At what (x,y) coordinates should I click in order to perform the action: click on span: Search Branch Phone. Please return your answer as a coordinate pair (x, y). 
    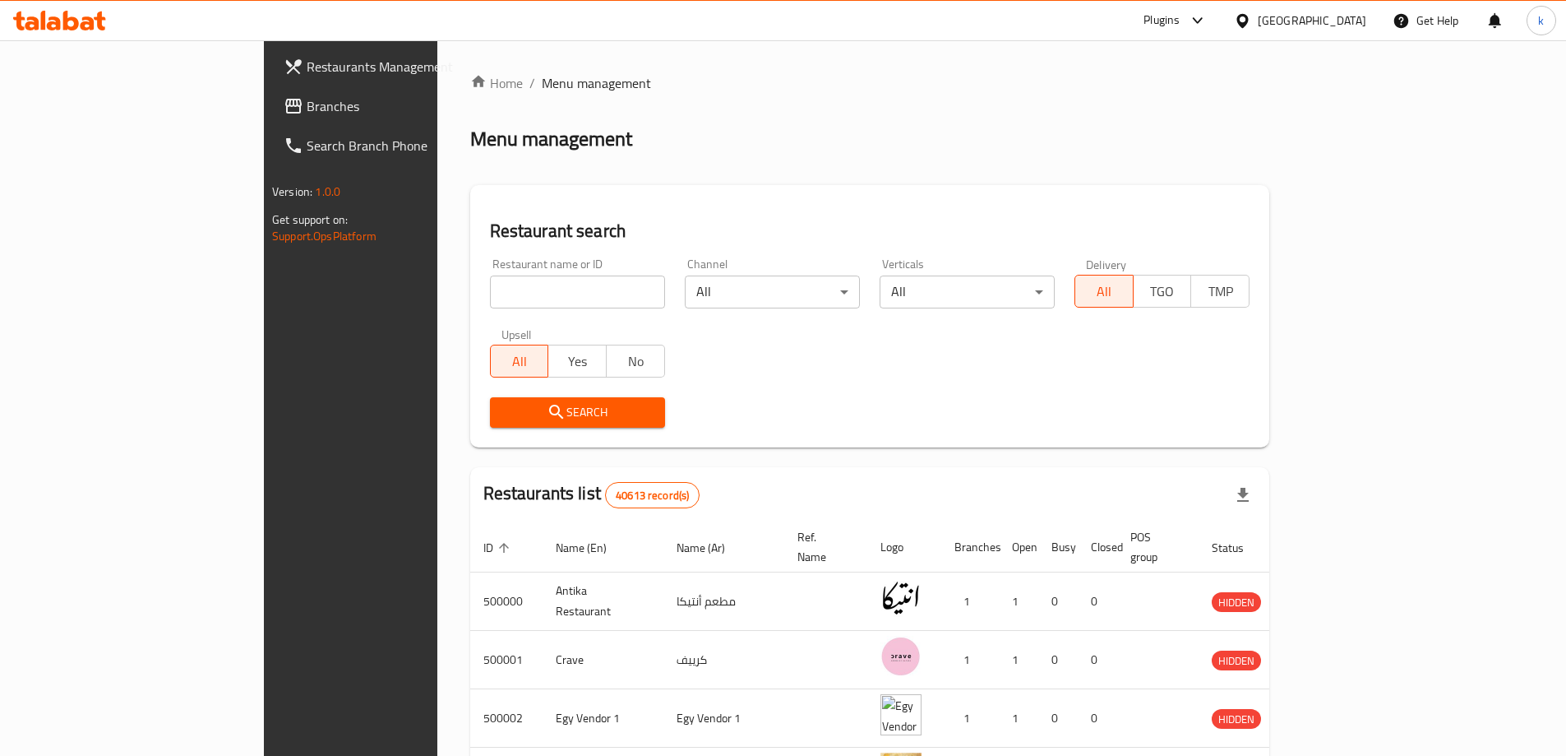
    Looking at the image, I should click on (409, 146).